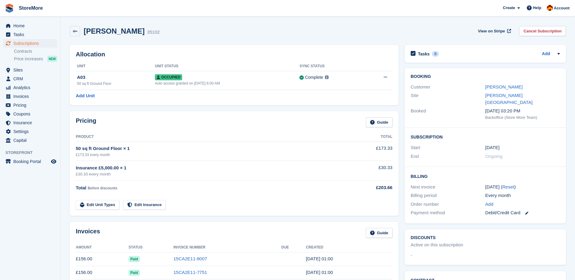 Image resolution: width=575 pixels, height=280 pixels. Describe the element at coordinates (32, 105) in the screenshot. I see `span: Pricing` at that location.